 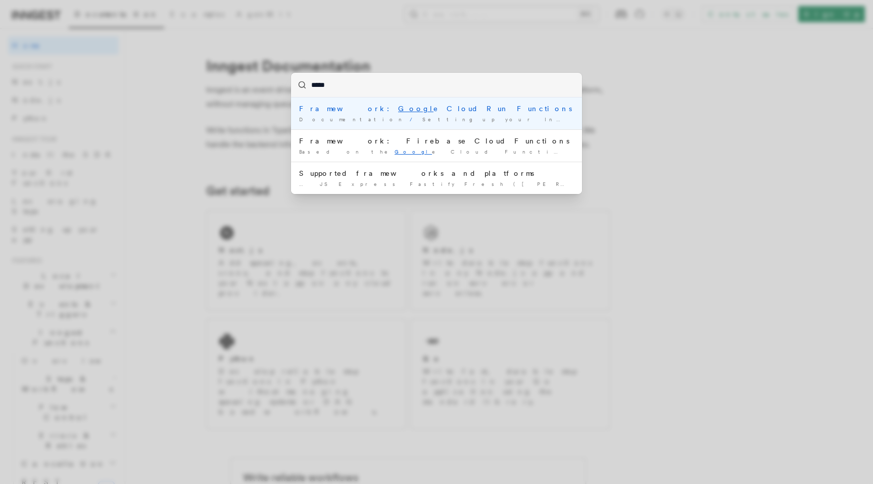 What do you see at coordinates (437, 109) in the screenshot?
I see `div: Framework: e Cloud Run Functions` at bounding box center [437, 109].